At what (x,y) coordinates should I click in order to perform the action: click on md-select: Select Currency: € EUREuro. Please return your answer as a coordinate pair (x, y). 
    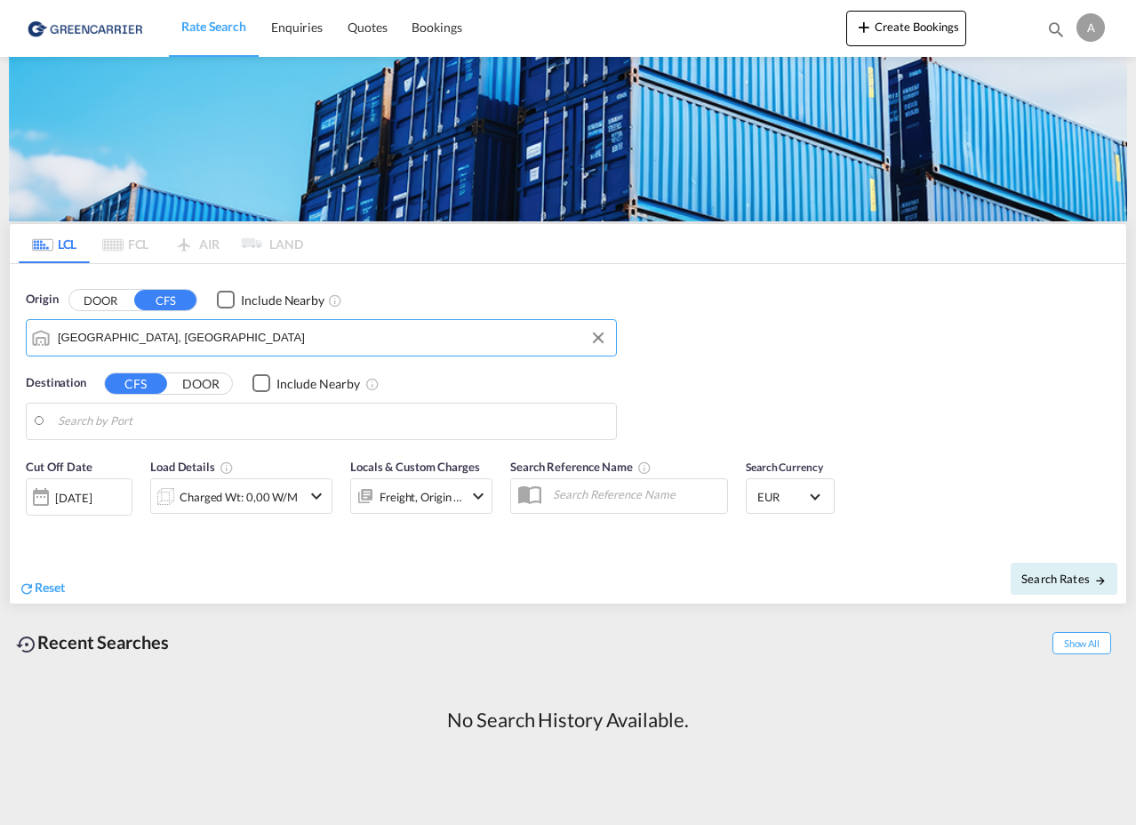
    Looking at the image, I should click on (790, 496).